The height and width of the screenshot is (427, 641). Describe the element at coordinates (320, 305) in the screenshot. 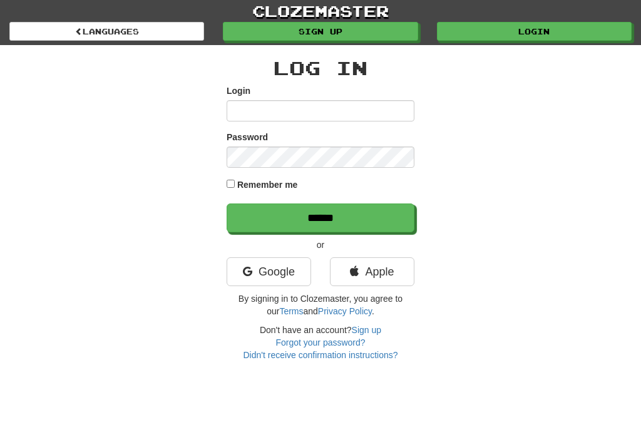

I see `p: By signing in to Clozemaster, you agree to our and .` at that location.